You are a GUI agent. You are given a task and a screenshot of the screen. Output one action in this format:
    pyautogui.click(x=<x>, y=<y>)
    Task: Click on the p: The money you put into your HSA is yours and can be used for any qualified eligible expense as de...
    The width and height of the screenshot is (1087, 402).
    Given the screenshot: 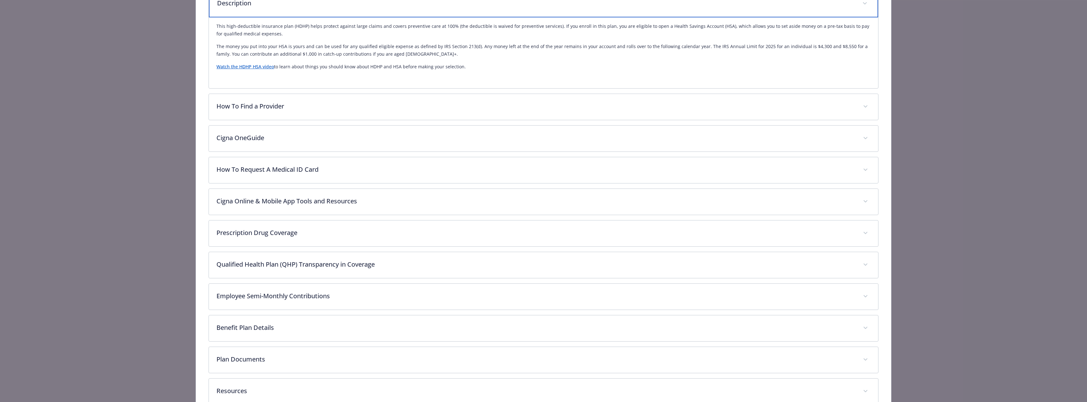 What is the action you would take?
    pyautogui.click(x=543, y=50)
    